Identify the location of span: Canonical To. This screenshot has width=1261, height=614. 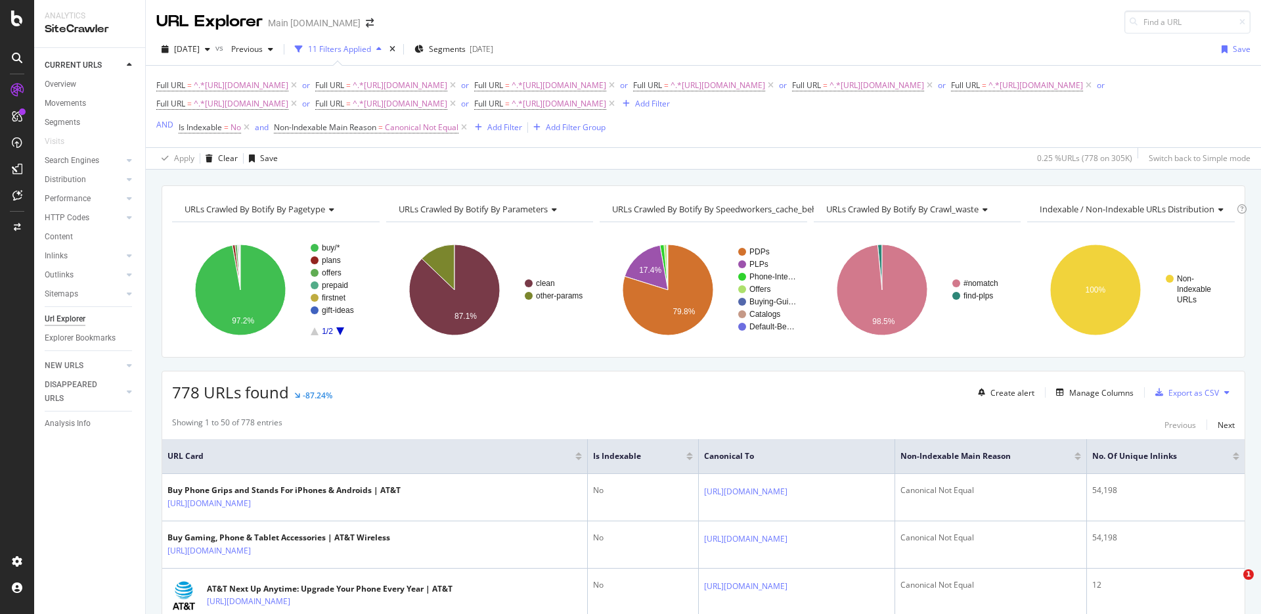
(787, 456).